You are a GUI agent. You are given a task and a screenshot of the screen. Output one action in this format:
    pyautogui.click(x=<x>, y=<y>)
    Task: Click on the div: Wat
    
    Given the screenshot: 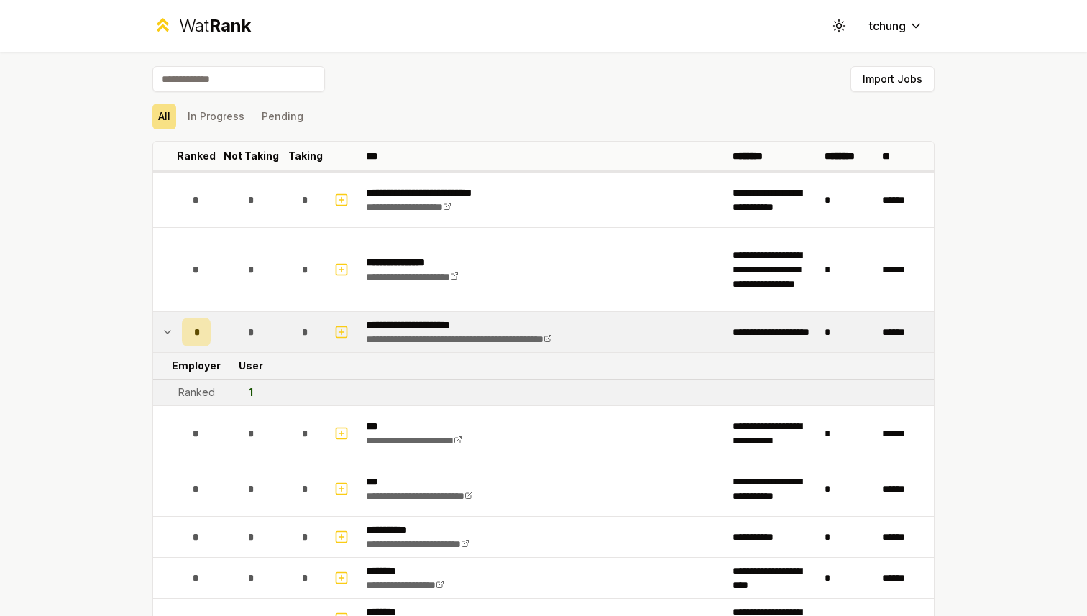 What is the action you would take?
    pyautogui.click(x=215, y=26)
    